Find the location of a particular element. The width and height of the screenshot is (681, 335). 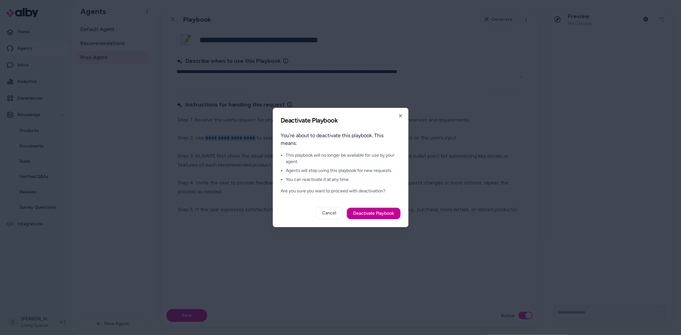

button: Deactivate Playbook is located at coordinates (373, 213).